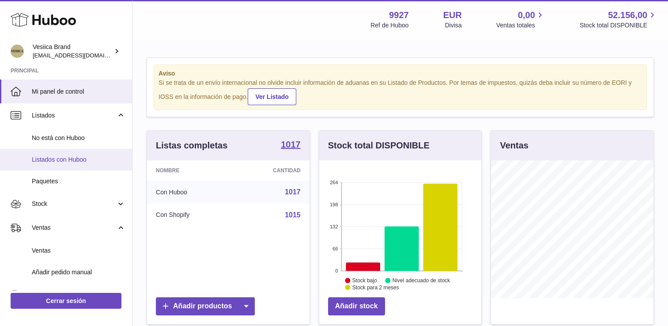  I want to click on strong: Aviso, so click(400, 73).